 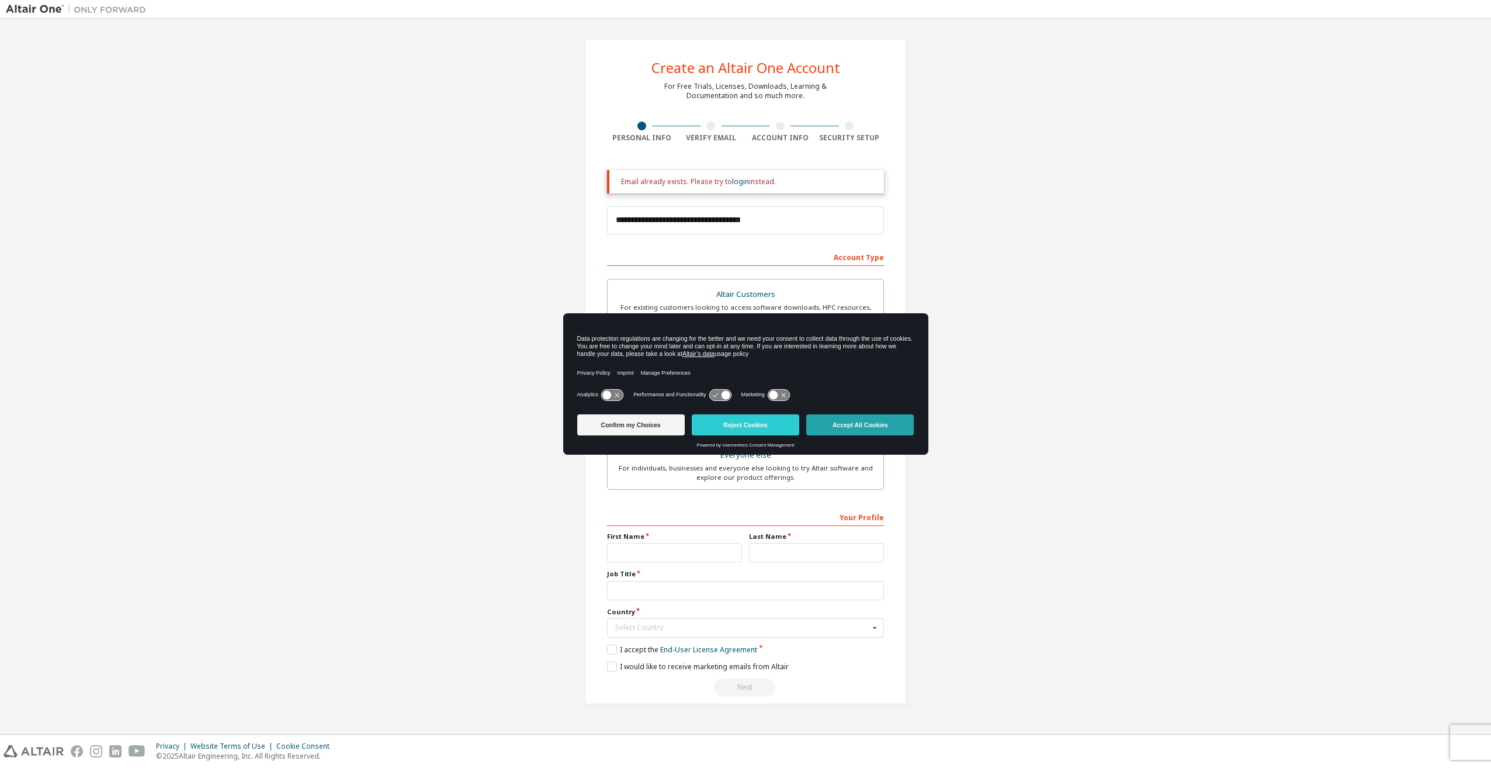 I want to click on div: For Free Trials, Licenses, Downloads, Learning & Documentation and so much more., so click(x=746, y=91).